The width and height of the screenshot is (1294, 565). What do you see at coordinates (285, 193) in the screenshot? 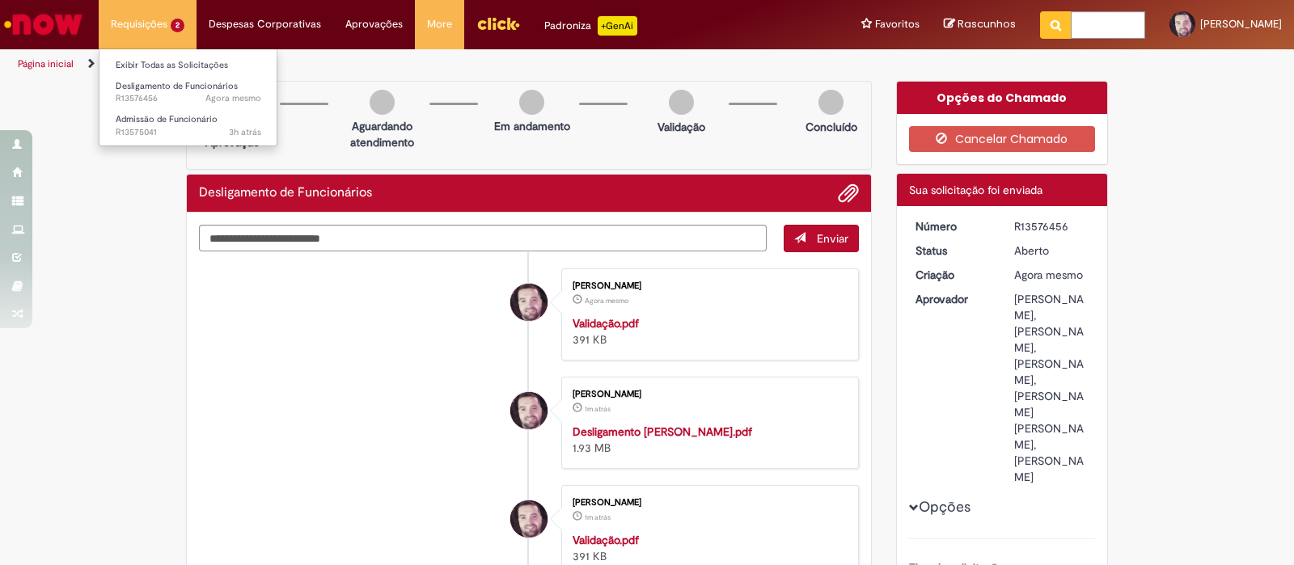
I see `h2: Desligamento de Funcionários Histórico de tíquete` at bounding box center [285, 193].